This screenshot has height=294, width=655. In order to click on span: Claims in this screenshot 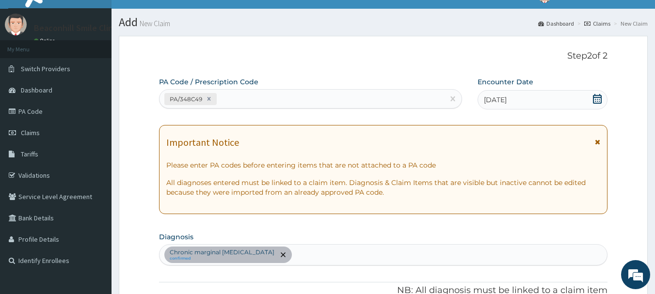, I will do `click(30, 133)`.